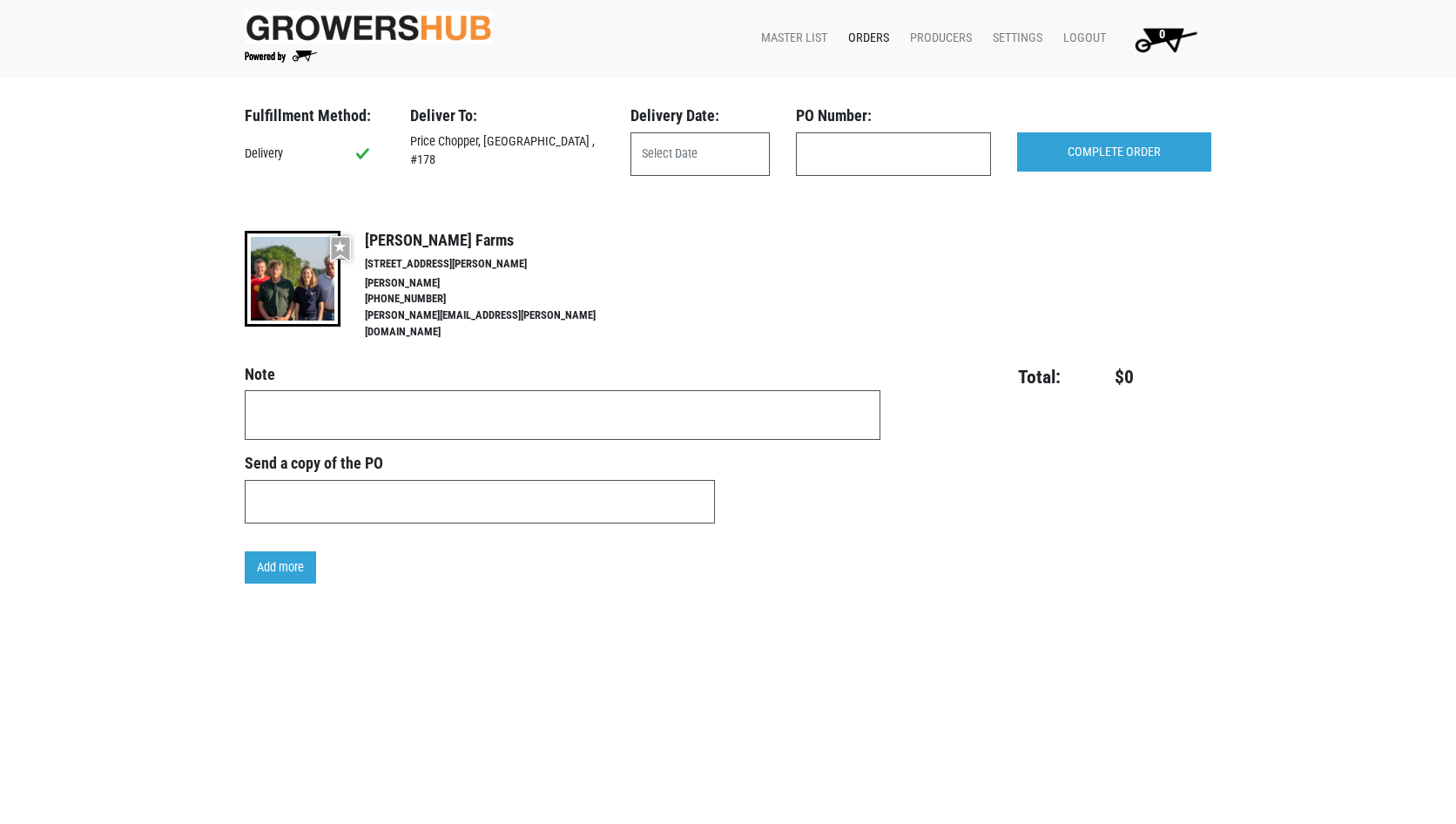  I want to click on img: Powered by Big Wheelbarrow, so click(280, 57).